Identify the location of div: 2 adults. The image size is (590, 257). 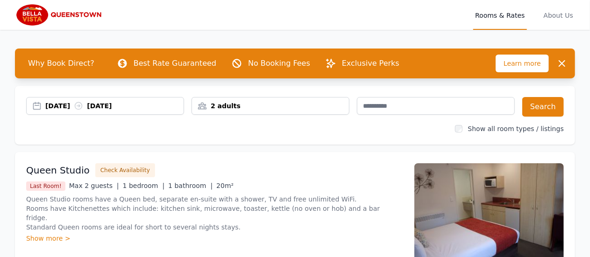
(270, 106).